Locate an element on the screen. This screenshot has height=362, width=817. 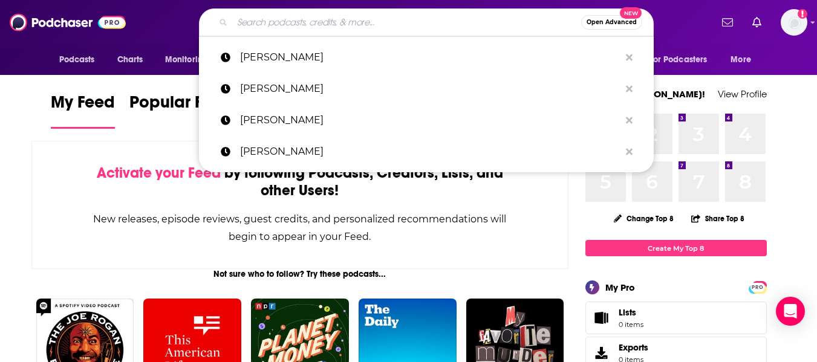
span: Charts is located at coordinates (130, 60).